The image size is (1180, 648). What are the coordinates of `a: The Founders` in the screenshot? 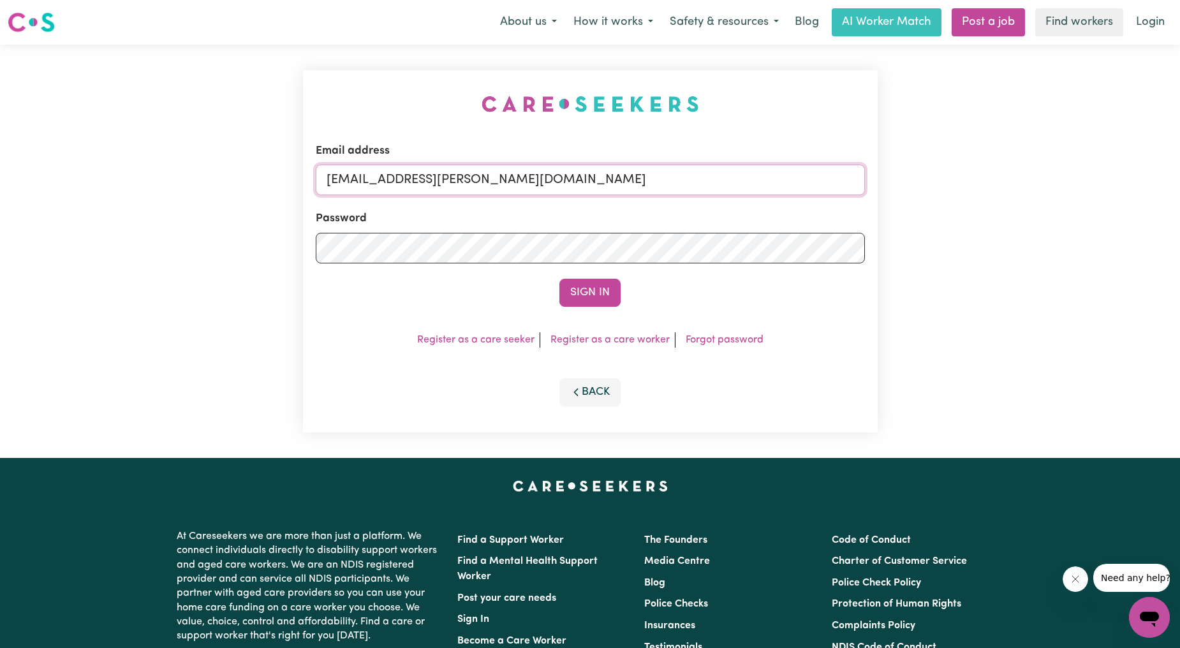 It's located at (675, 540).